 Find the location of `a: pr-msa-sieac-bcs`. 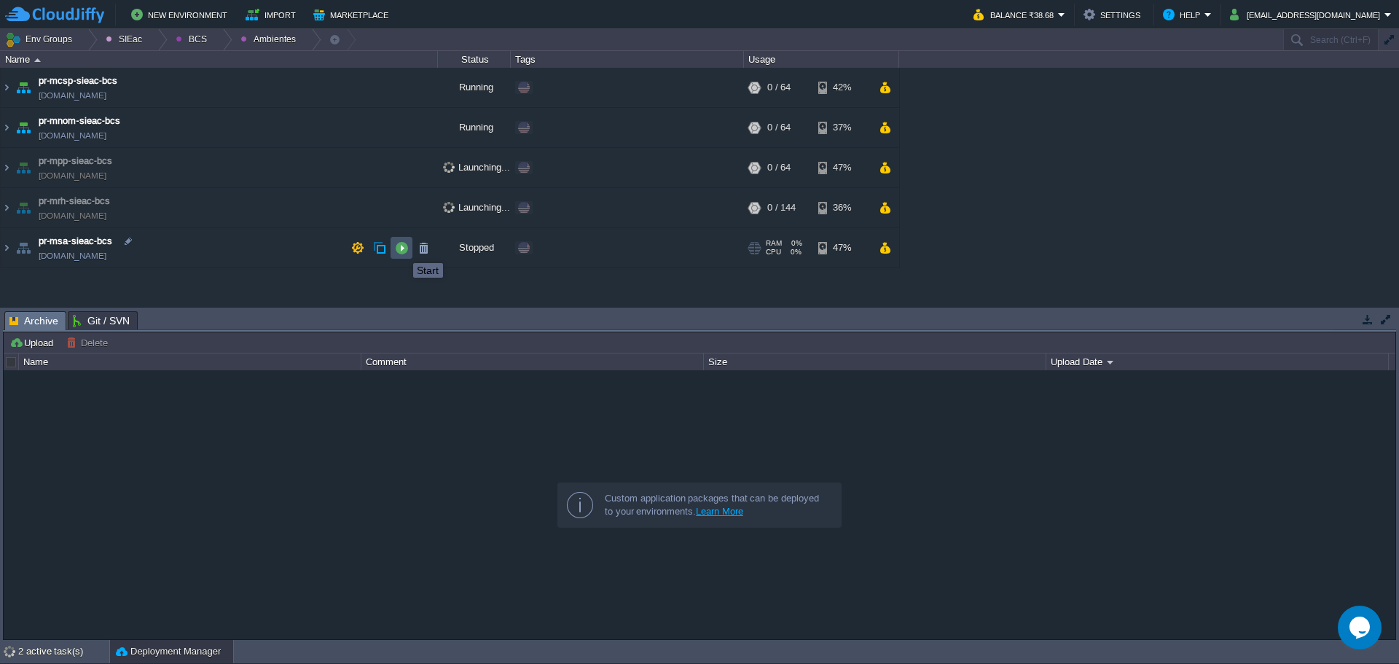

a: pr-msa-sieac-bcs is located at coordinates (75, 241).